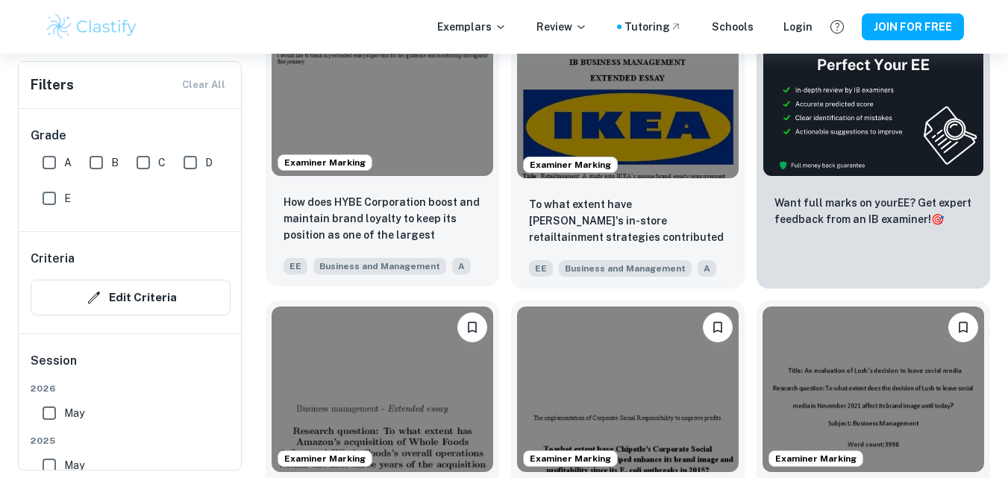 The image size is (1008, 478). What do you see at coordinates (472, 27) in the screenshot?
I see `p: Exemplars` at bounding box center [472, 27].